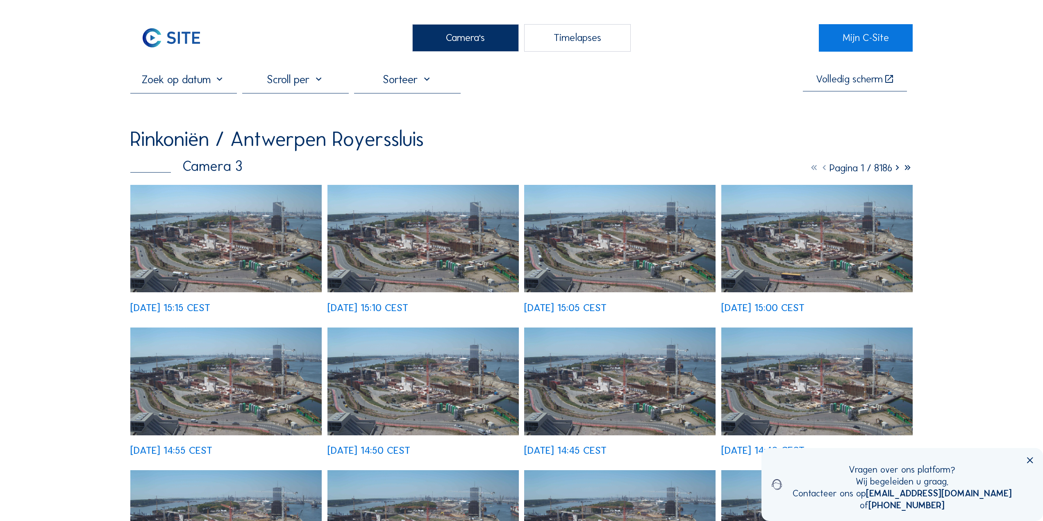  What do you see at coordinates (902, 505) in the screenshot?
I see `div: of` at bounding box center [902, 505].